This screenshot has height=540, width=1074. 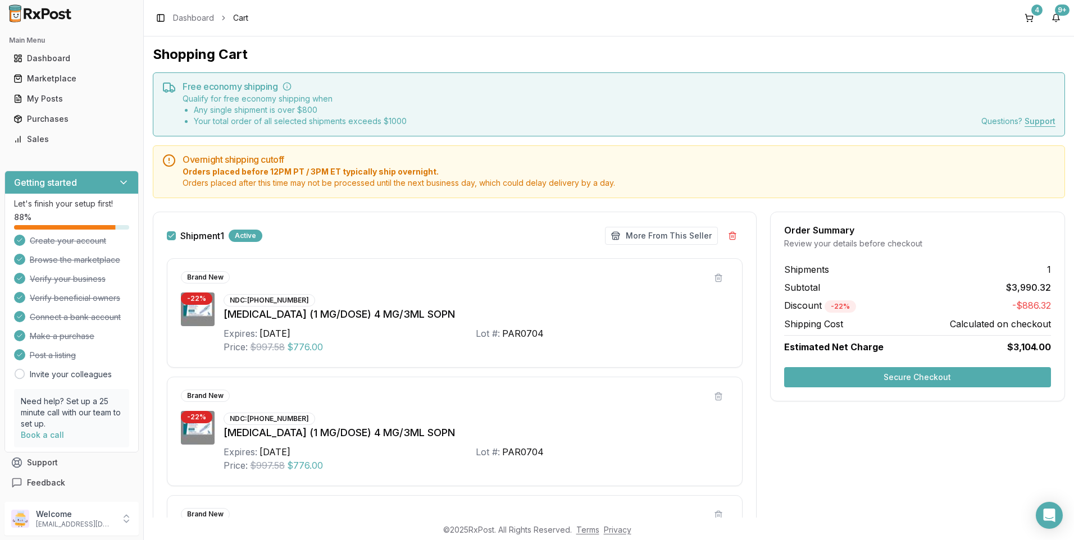 What do you see at coordinates (917, 244) in the screenshot?
I see `div: Review your details before checkout` at bounding box center [917, 244].